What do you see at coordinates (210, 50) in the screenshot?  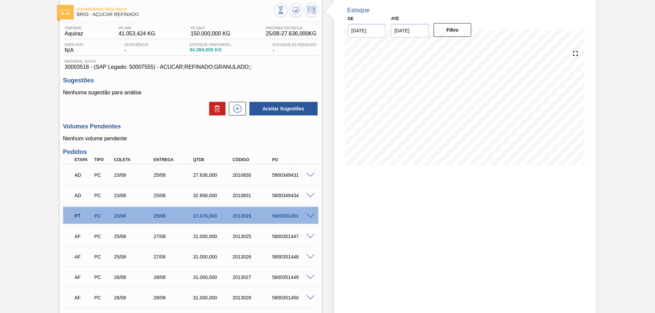 I see `span: 84.384,000 KG` at bounding box center [210, 50].